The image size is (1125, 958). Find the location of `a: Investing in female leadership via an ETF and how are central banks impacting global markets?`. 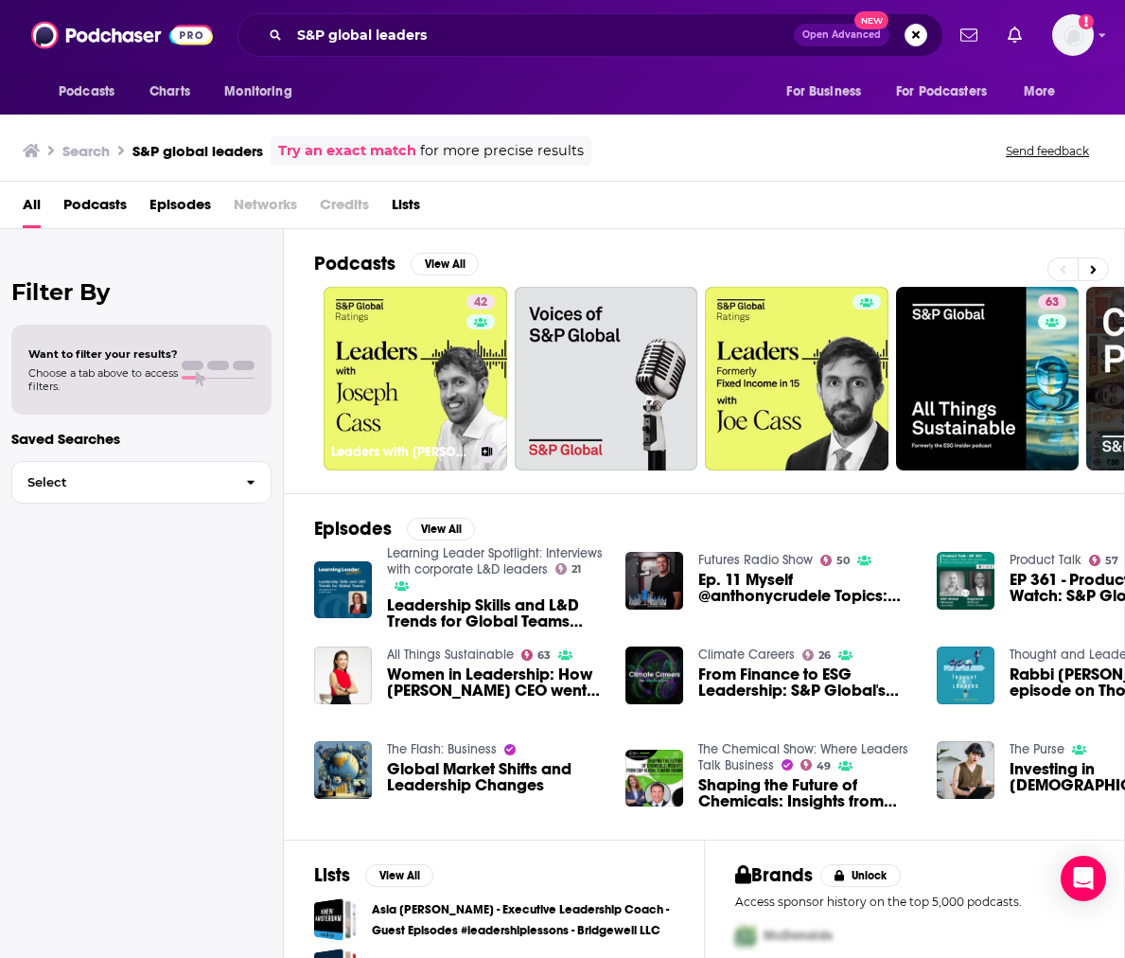

a: Investing in female leadership via an ETF and how are central banks impacting global markets? is located at coordinates (965, 769).